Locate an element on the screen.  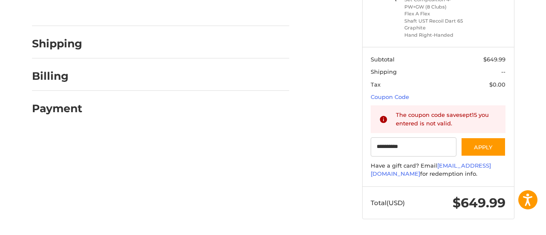
a: Coupon Code is located at coordinates (390, 97).